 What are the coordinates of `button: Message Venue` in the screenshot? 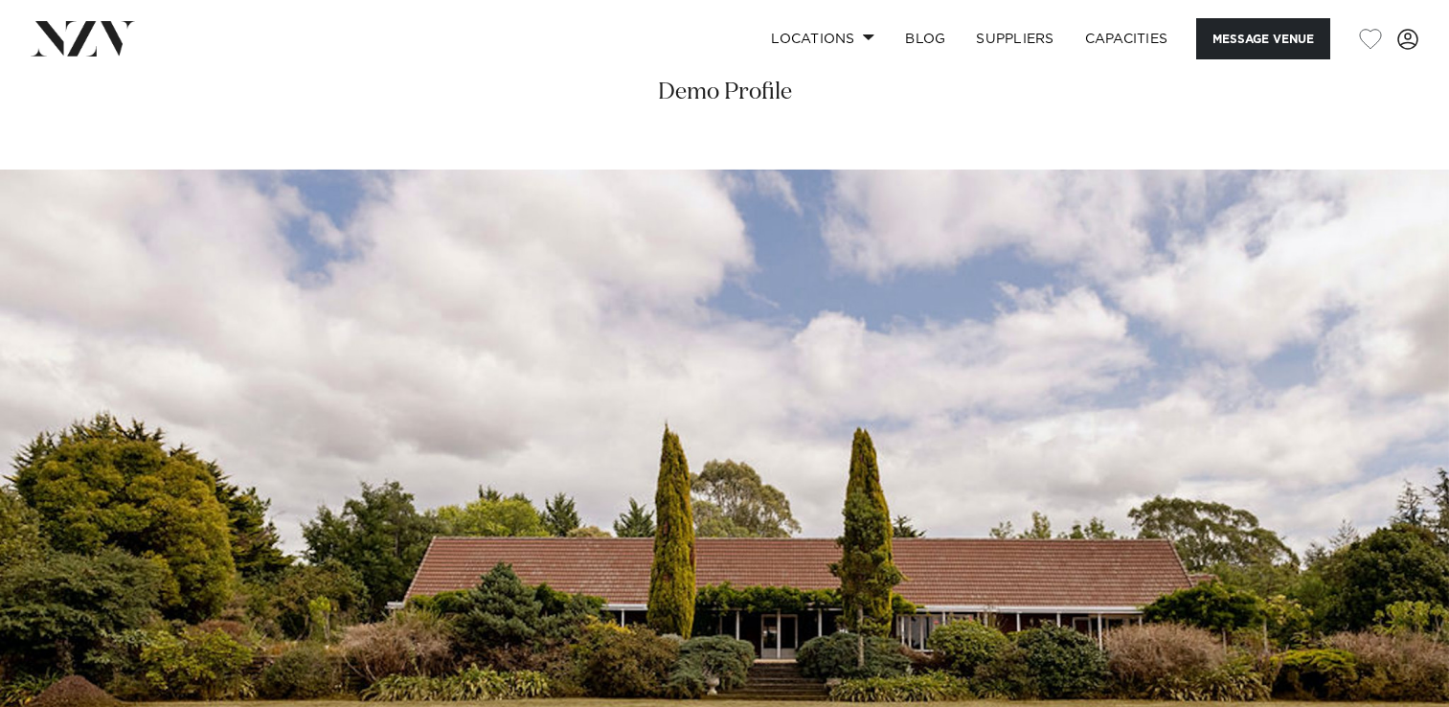 It's located at (1263, 38).